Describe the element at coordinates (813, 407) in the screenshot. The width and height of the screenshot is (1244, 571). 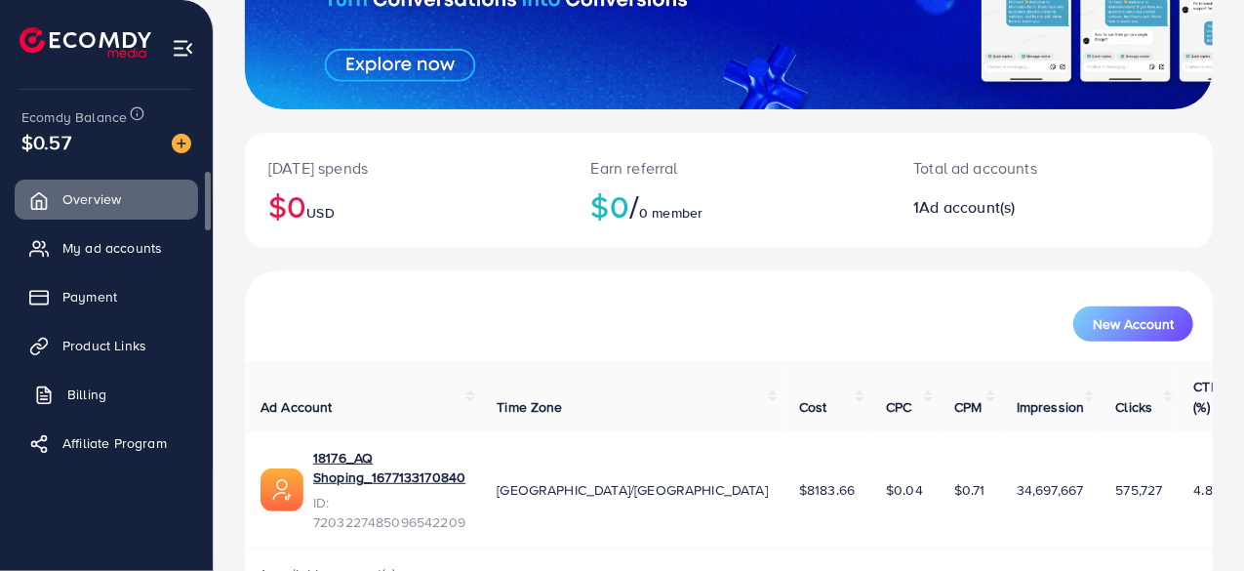
I see `span: Cost` at that location.